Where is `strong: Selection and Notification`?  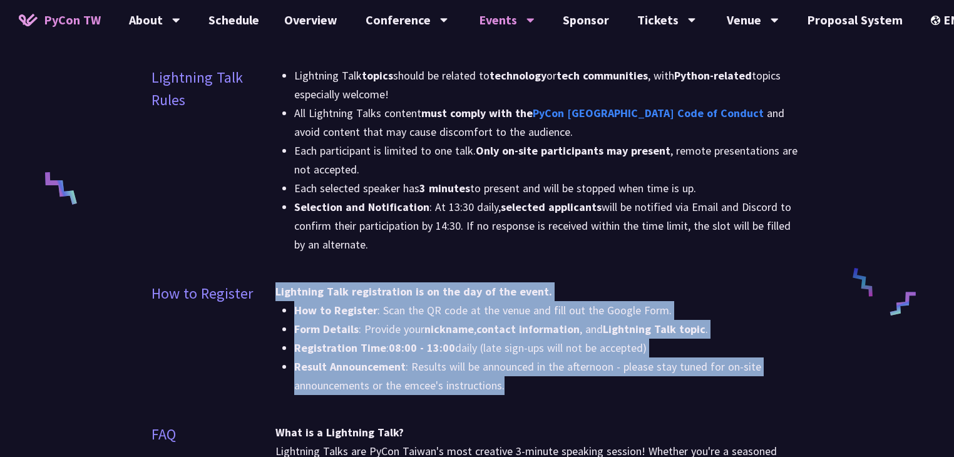 strong: Selection and Notification is located at coordinates (362, 207).